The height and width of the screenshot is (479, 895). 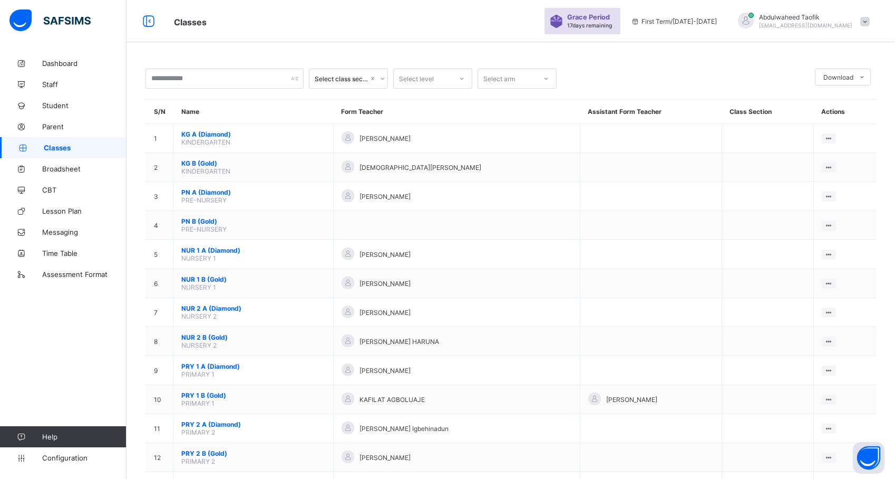 What do you see at coordinates (160, 225) in the screenshot?
I see `td: 4` at bounding box center [160, 225].